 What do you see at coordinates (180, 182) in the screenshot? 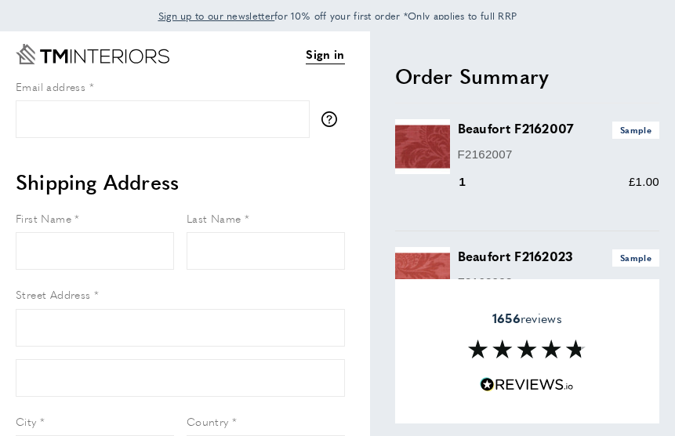
I see `h2: Shipping Address` at bounding box center [180, 182].